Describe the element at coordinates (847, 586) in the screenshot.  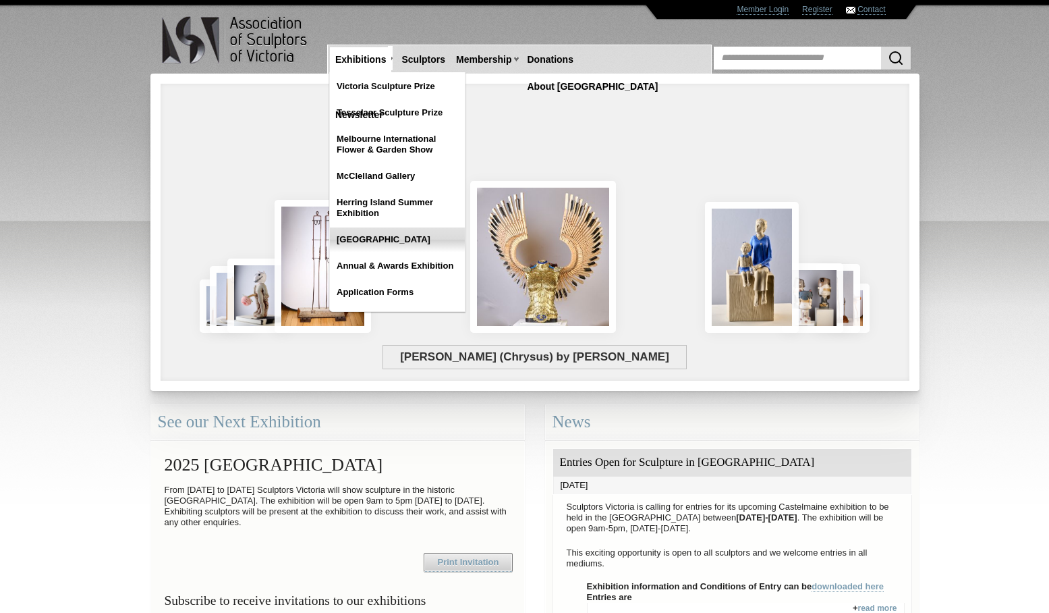
I see `a: downloaded here` at that location.